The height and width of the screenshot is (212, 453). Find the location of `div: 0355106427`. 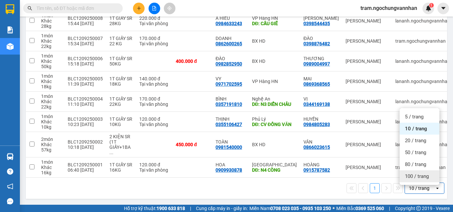

div: 0355106427 is located at coordinates (229, 125).